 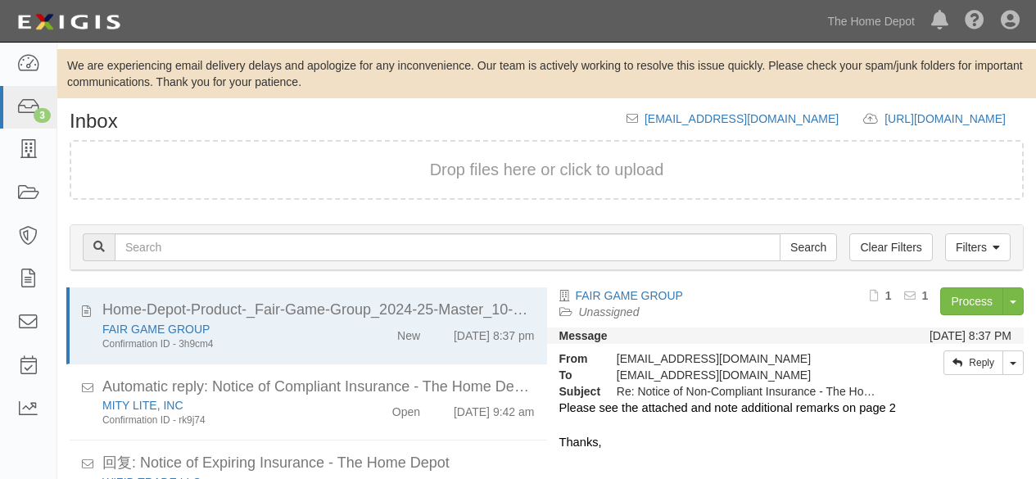 I want to click on a: Process, so click(x=971, y=301).